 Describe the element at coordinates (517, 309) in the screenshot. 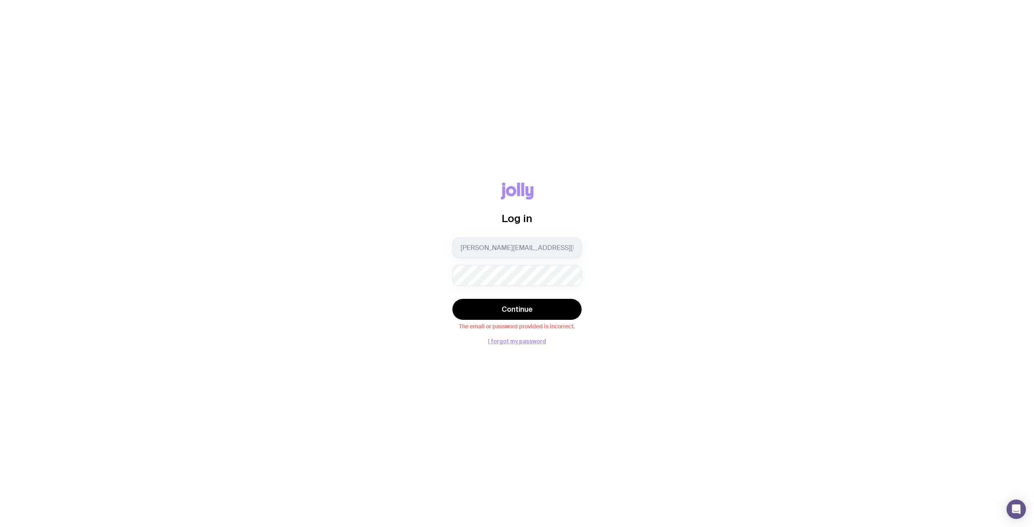

I see `span: Continue` at that location.